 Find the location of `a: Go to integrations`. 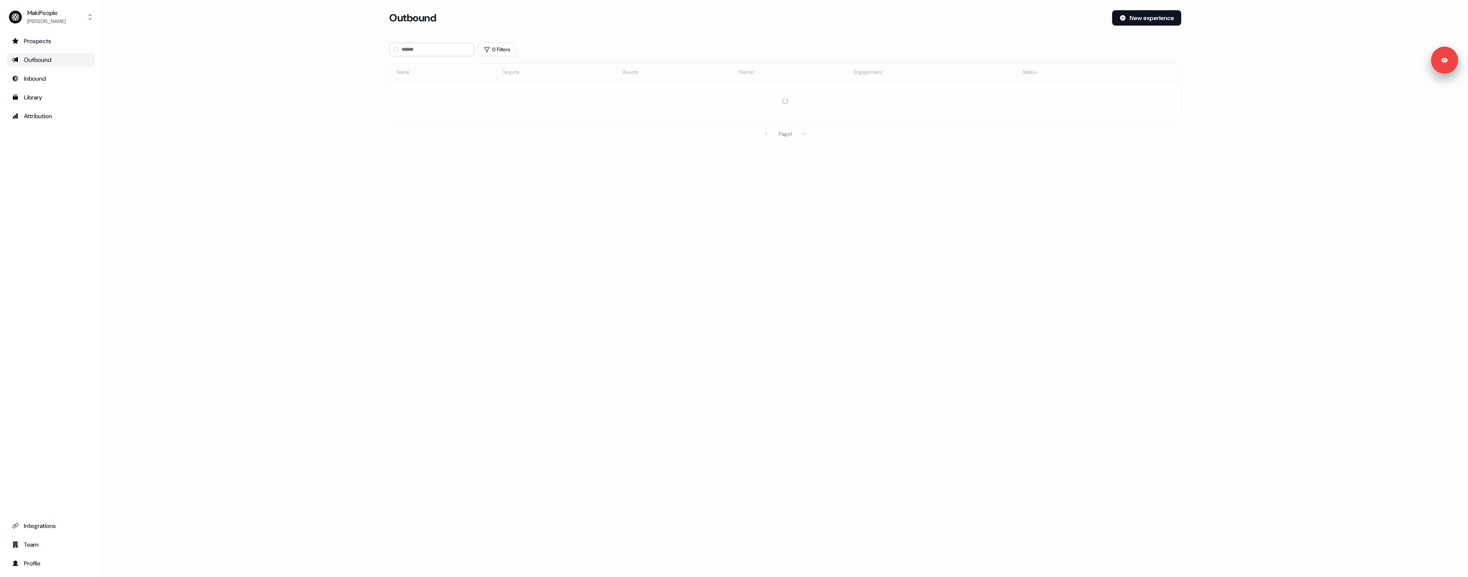

a: Go to integrations is located at coordinates (51, 526).